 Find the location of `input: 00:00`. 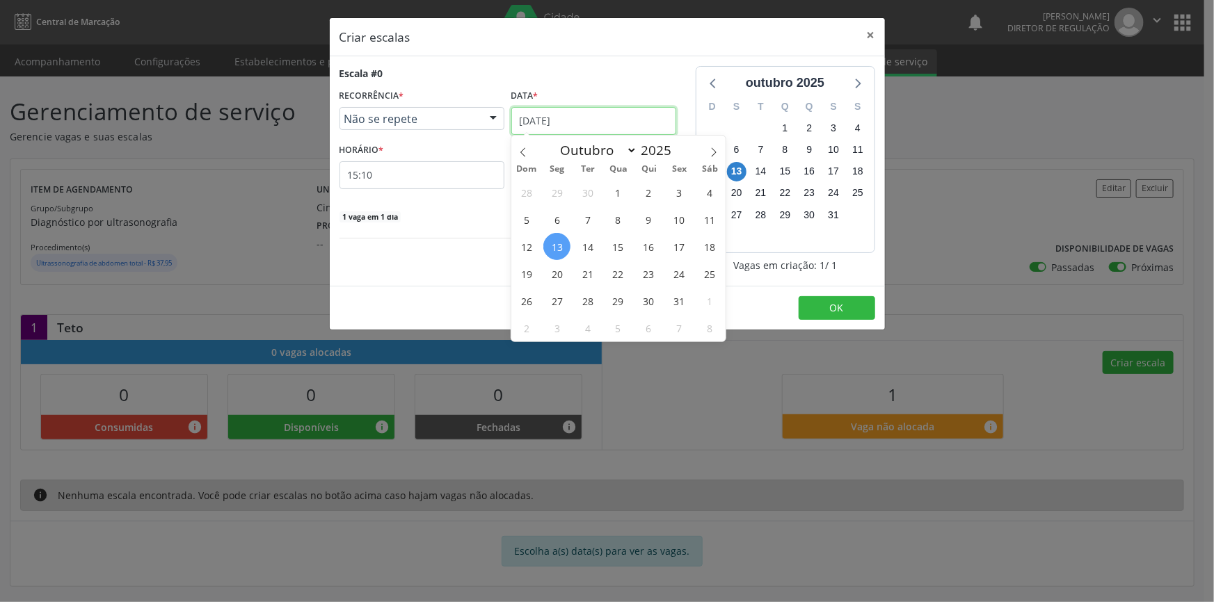

input: 00:00 is located at coordinates (421, 175).